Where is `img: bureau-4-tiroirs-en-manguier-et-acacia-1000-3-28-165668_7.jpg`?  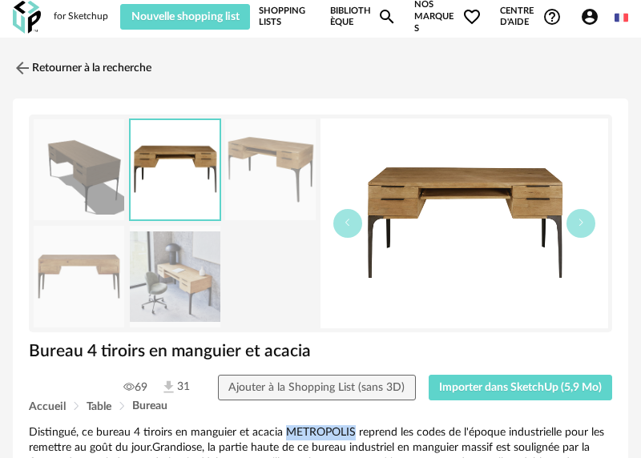
img: bureau-4-tiroirs-en-manguier-et-acacia-1000-3-28-165668_7.jpg is located at coordinates (270, 170).